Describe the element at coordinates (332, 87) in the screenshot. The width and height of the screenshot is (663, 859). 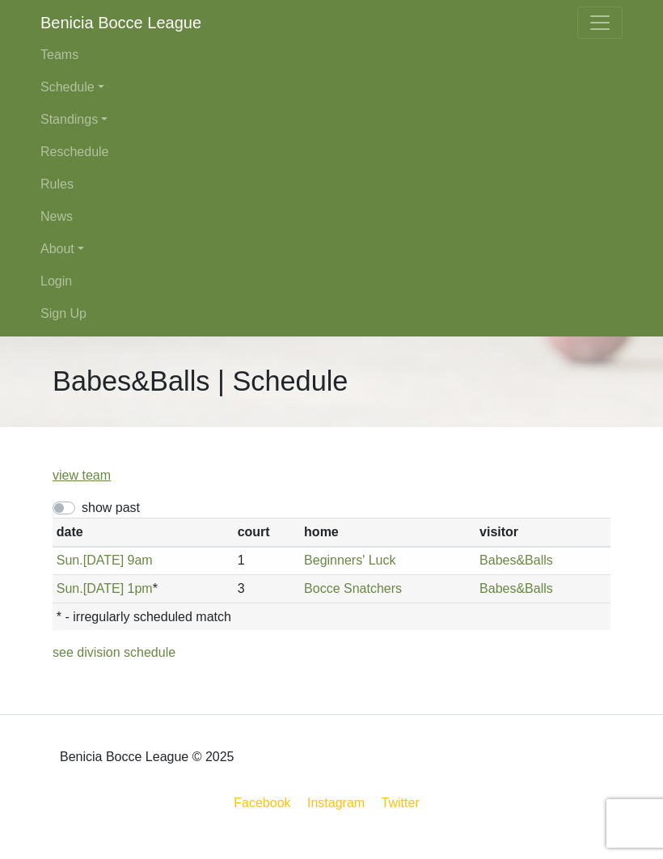
I see `a: Schedule` at that location.